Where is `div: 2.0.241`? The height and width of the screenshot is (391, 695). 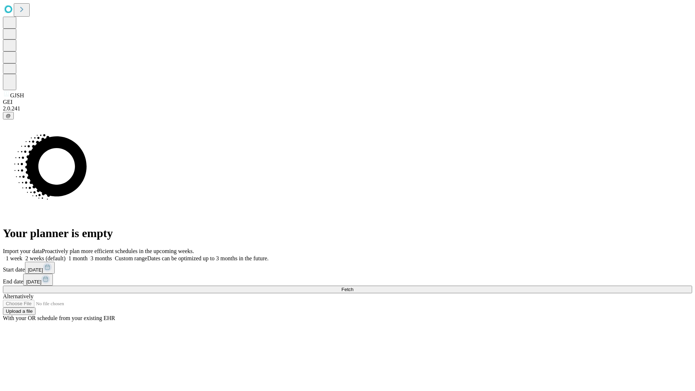 div: 2.0.241 is located at coordinates (347, 109).